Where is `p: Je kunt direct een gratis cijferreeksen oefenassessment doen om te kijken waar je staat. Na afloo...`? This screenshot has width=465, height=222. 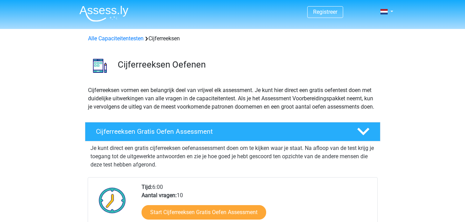
p: Je kunt direct een gratis cijferreeksen oefenassessment doen om te kijken waar je staat. Na afloo... is located at coordinates (233, 157).